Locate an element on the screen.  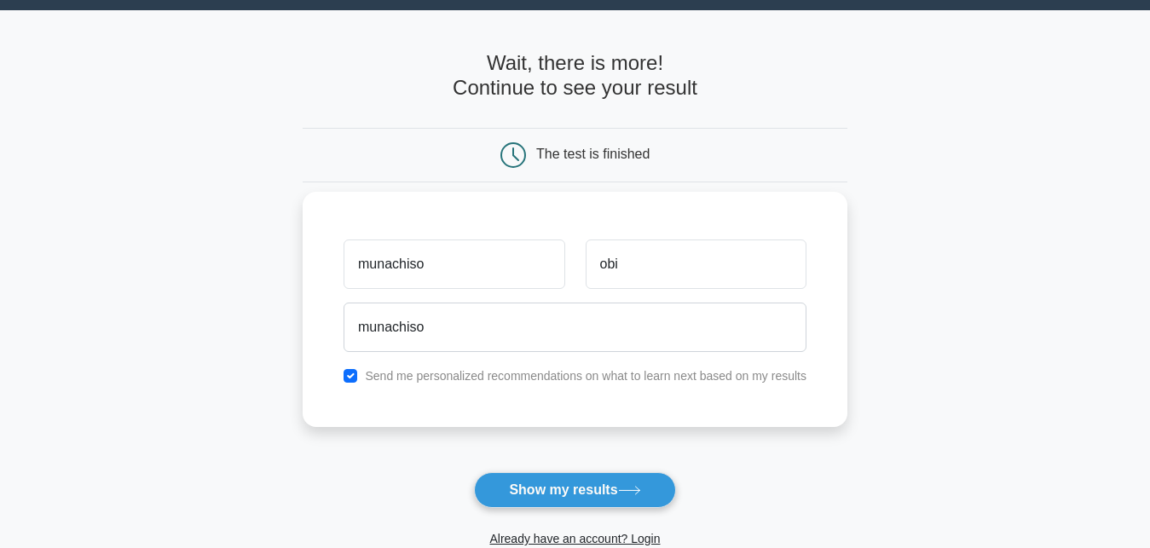
input: Last name is located at coordinates (696, 264).